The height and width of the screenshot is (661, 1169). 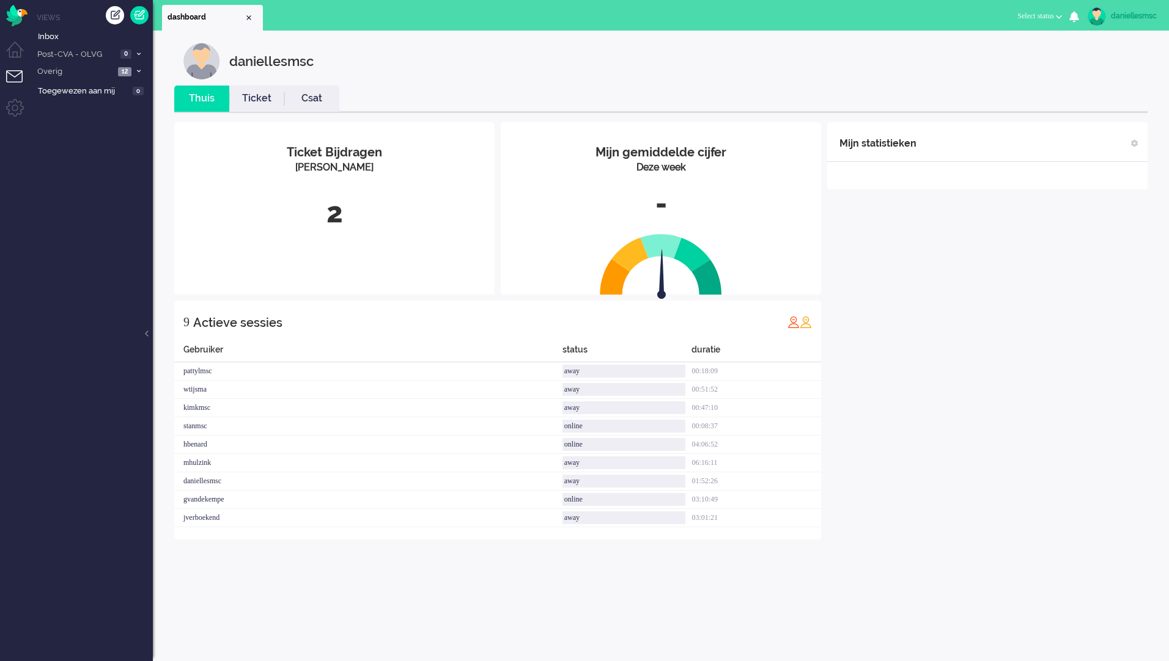 What do you see at coordinates (368, 427) in the screenshot?
I see `div: stanmsc` at bounding box center [368, 427].